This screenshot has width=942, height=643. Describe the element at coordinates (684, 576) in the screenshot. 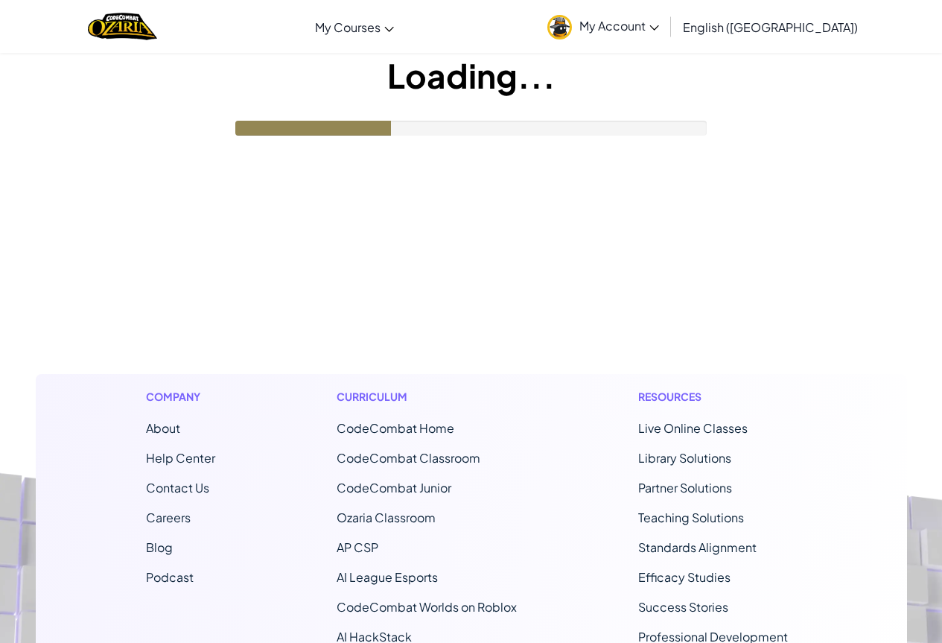

I see `a: Efficacy Studies` at that location.